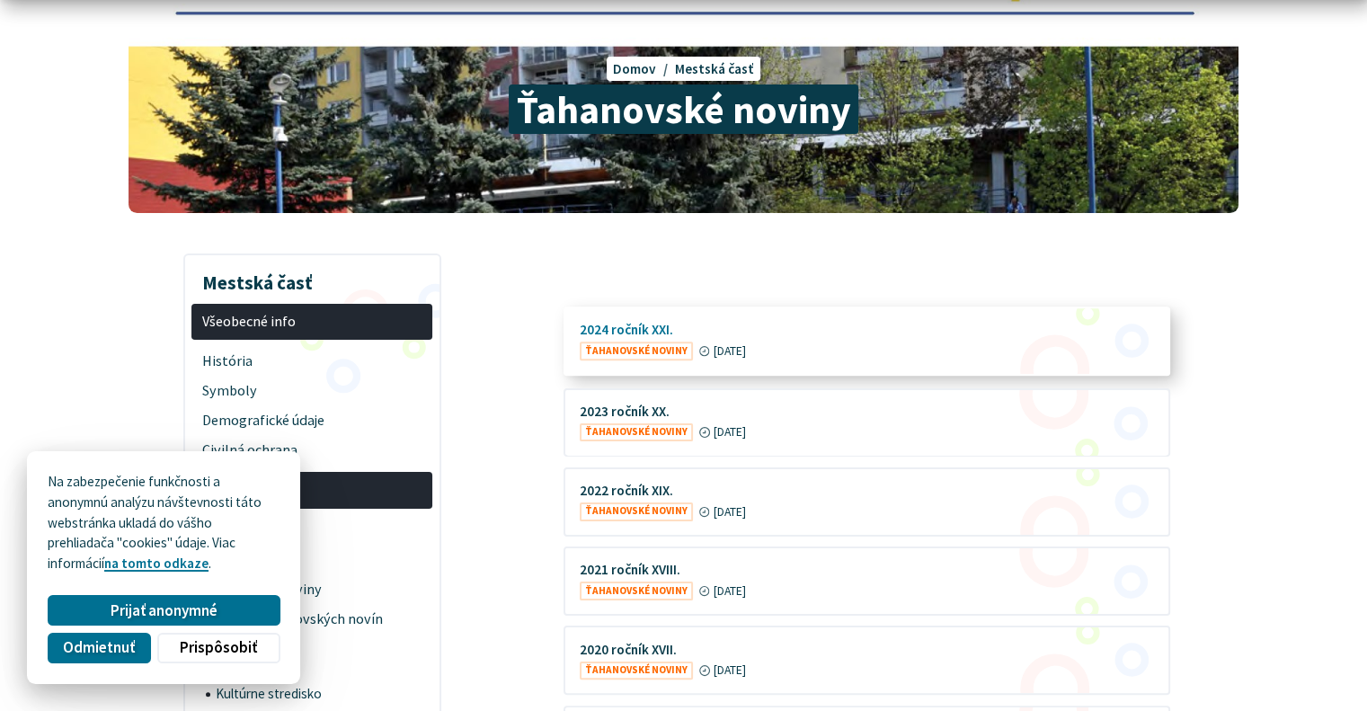 Image resolution: width=1367 pixels, height=711 pixels. I want to click on a: Demografické údaje, so click(312, 421).